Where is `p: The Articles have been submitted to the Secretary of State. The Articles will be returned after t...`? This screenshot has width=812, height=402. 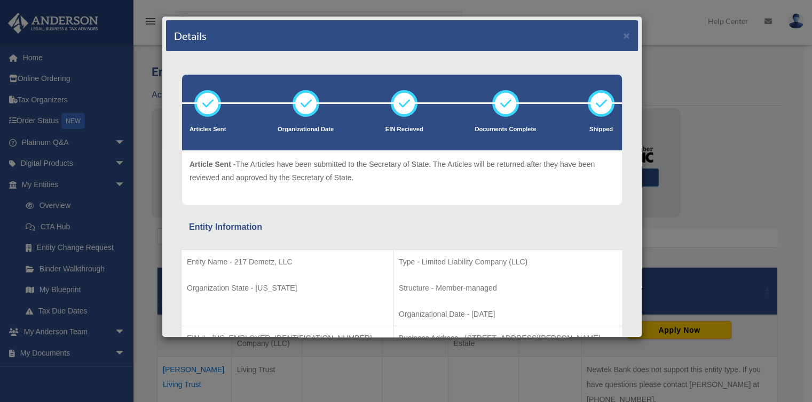 p: The Articles have been submitted to the Secretary of State. The Articles will be returned after t... is located at coordinates (402, 171).